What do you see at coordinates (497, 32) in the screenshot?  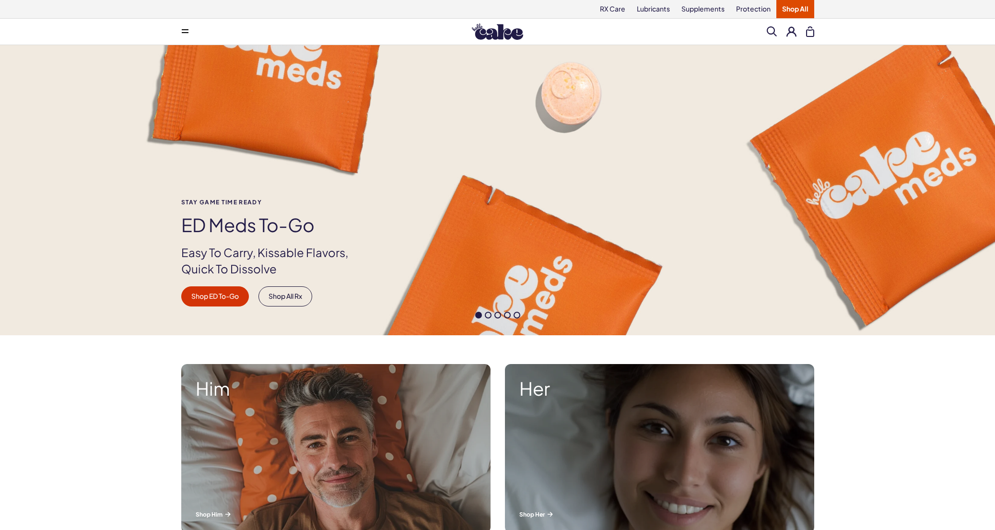 I see `img: Hello Cake` at bounding box center [497, 32].